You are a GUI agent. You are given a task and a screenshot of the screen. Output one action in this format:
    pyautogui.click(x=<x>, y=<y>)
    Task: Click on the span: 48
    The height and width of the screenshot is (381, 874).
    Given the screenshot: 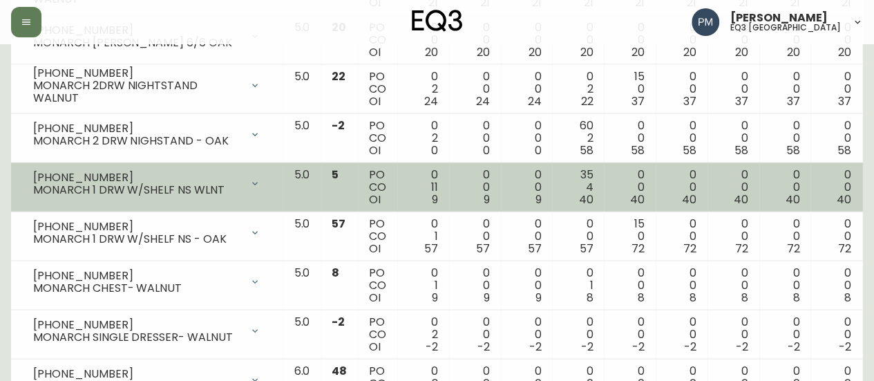 What is the action you would take?
    pyautogui.click(x=339, y=370)
    